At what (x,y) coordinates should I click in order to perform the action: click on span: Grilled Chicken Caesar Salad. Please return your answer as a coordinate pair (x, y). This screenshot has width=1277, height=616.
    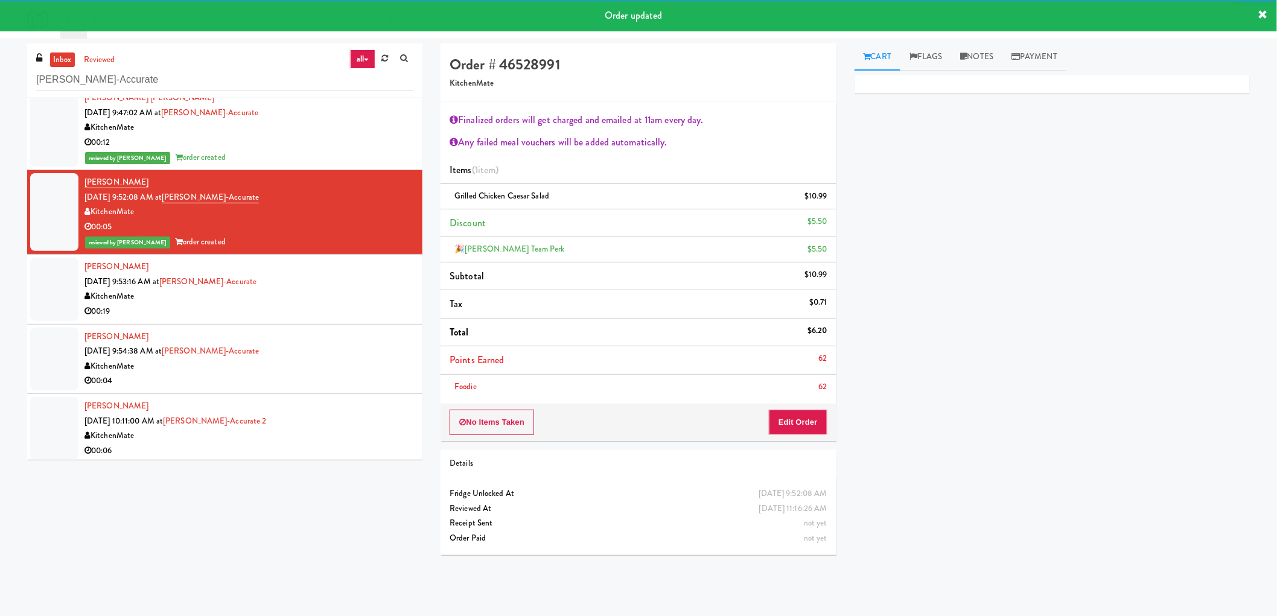
    Looking at the image, I should click on (501, 195).